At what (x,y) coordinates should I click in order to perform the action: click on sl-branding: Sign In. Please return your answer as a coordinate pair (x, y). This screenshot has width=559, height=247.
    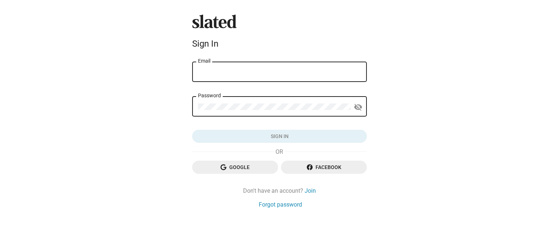
    Looking at the image, I should click on (279, 33).